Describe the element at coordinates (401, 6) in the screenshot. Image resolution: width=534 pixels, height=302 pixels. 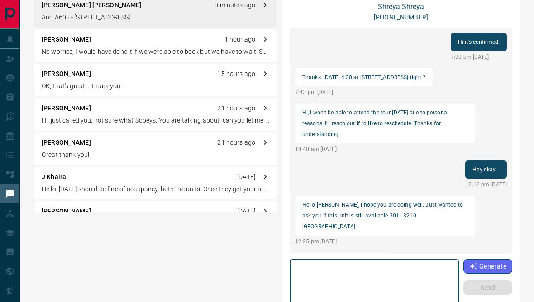
I see `a: Shreya Shreya` at that location.